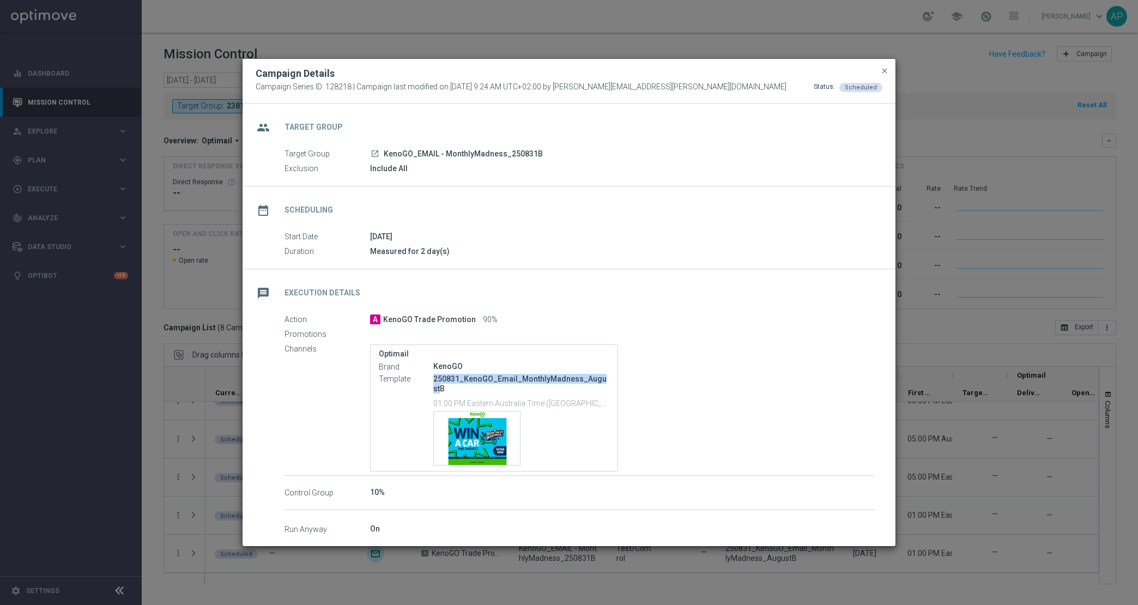 Image resolution: width=1138 pixels, height=605 pixels. What do you see at coordinates (327, 320) in the screenshot?
I see `label: Action` at bounding box center [327, 320].